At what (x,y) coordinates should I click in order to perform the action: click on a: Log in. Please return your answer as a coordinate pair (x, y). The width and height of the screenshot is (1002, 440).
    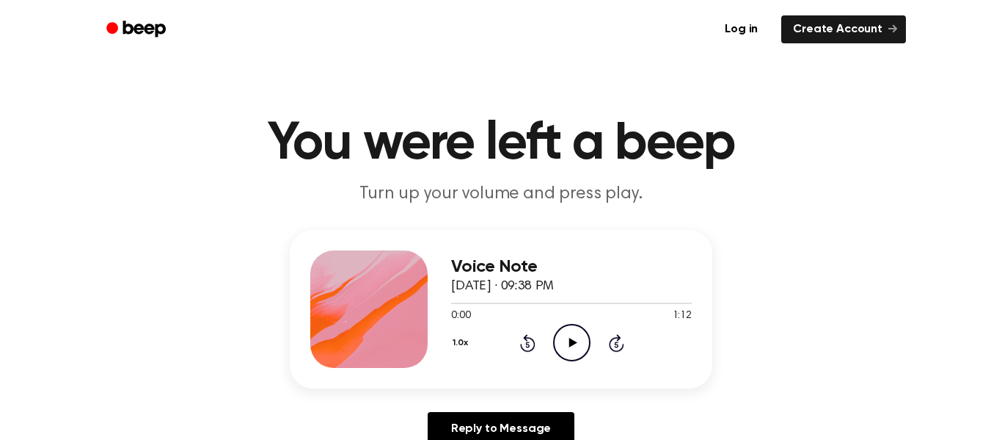
    Looking at the image, I should click on (741, 29).